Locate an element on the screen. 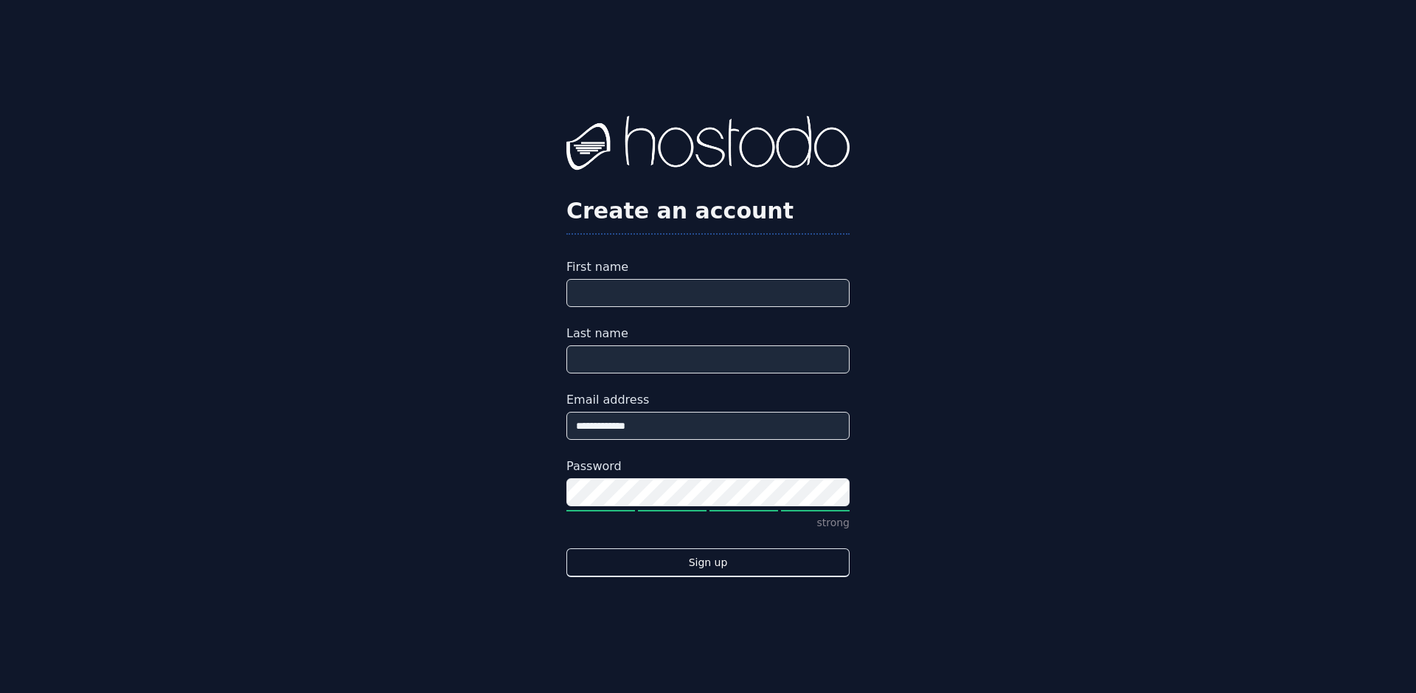 Image resolution: width=1416 pixels, height=693 pixels. h2: Create an account is located at coordinates (708, 211).